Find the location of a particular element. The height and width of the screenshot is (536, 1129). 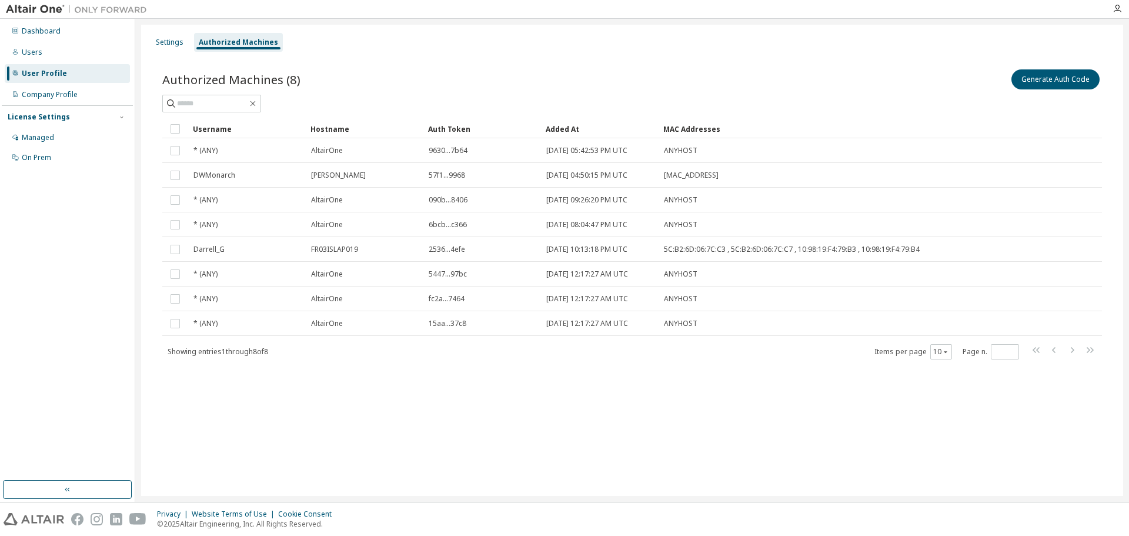

span: 5C:B2:6D:06:7C:C3 , 5C:B2:6D:06:7C:C7 , 10:98:19:F4:79:B3 , 10:98:19:F4:79:B4 is located at coordinates (791, 249).